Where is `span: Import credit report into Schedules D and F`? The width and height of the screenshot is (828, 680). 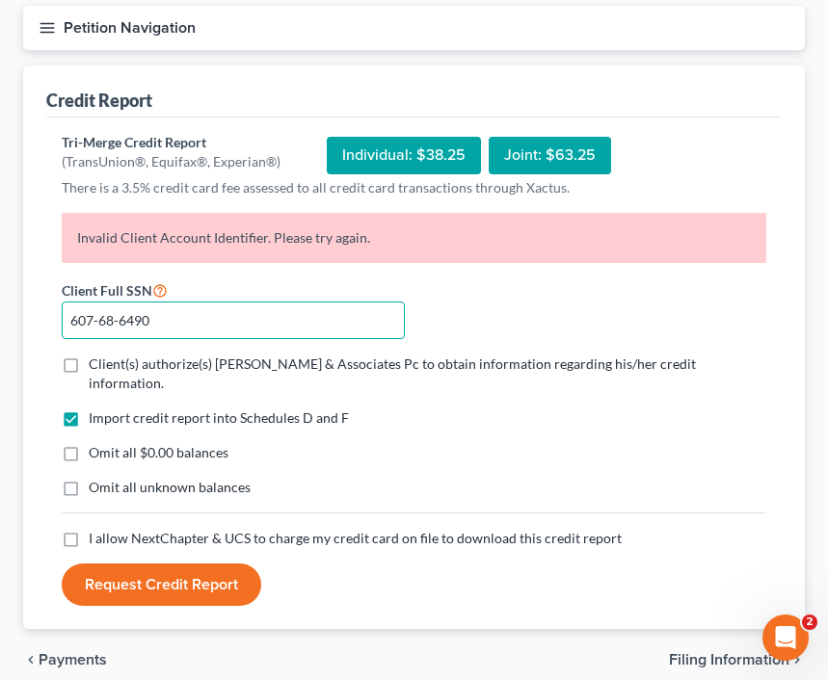
span: Import credit report into Schedules D and F is located at coordinates (219, 417).